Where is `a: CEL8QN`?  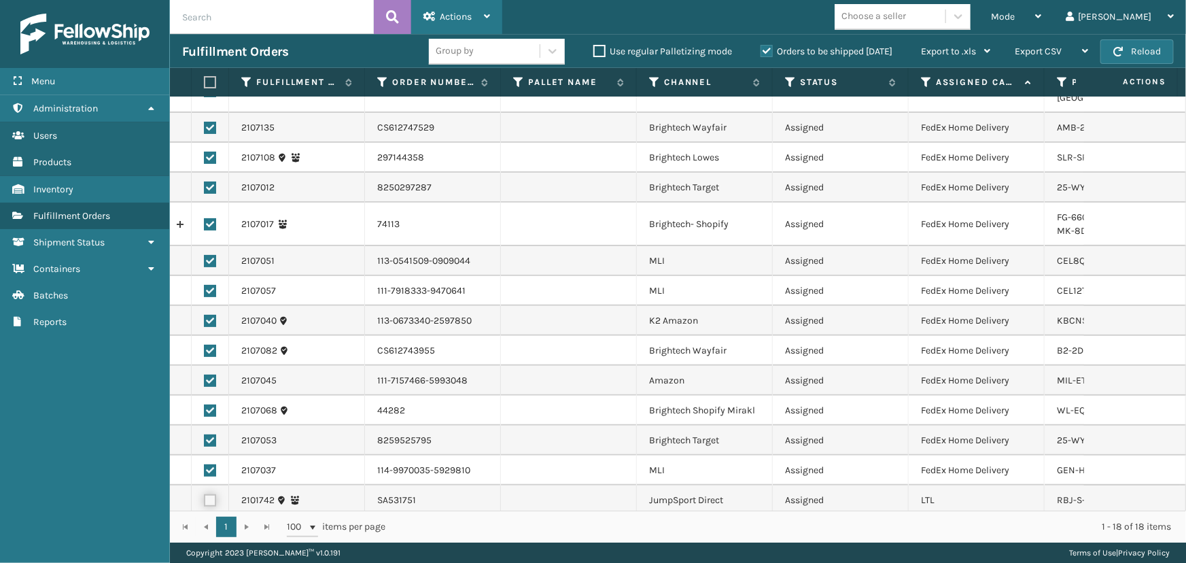
a: CEL8QN is located at coordinates (1075, 260).